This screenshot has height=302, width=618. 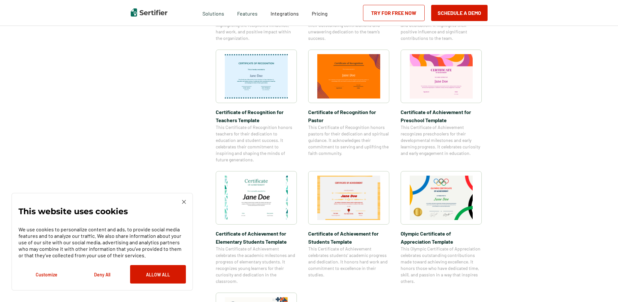 What do you see at coordinates (394, 13) in the screenshot?
I see `a: Try for Free Now` at bounding box center [394, 13].